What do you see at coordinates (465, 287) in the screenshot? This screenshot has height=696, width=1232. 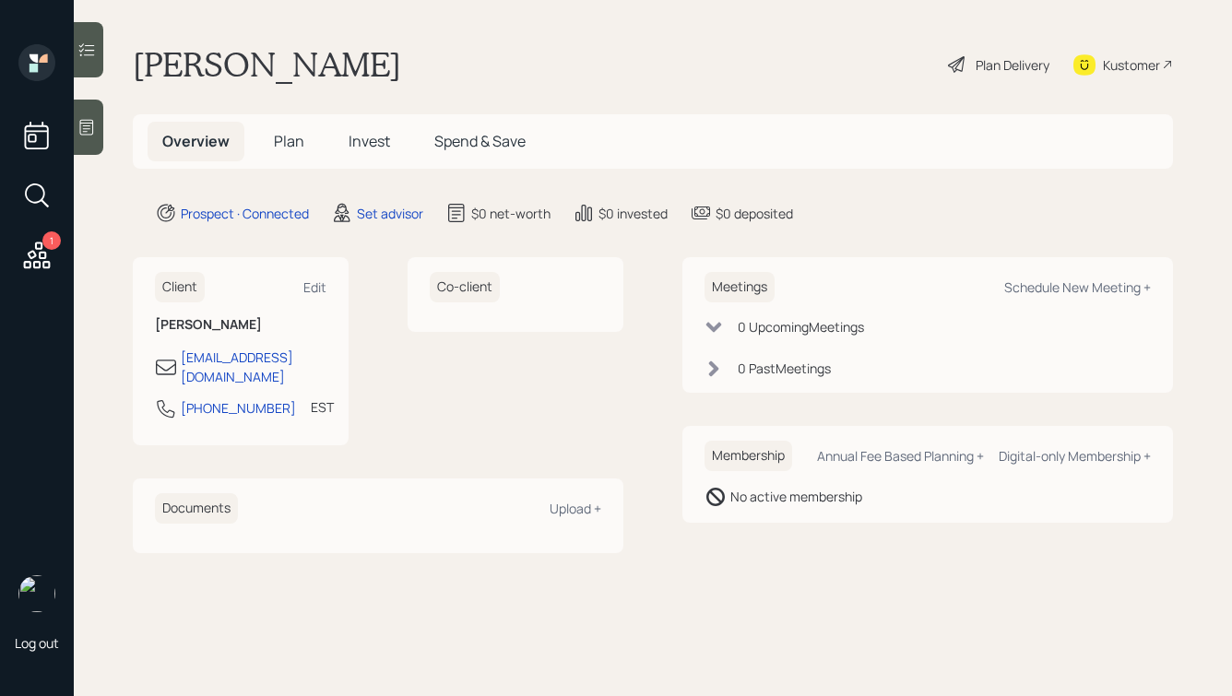 I see `h6: Co-client` at bounding box center [465, 287].